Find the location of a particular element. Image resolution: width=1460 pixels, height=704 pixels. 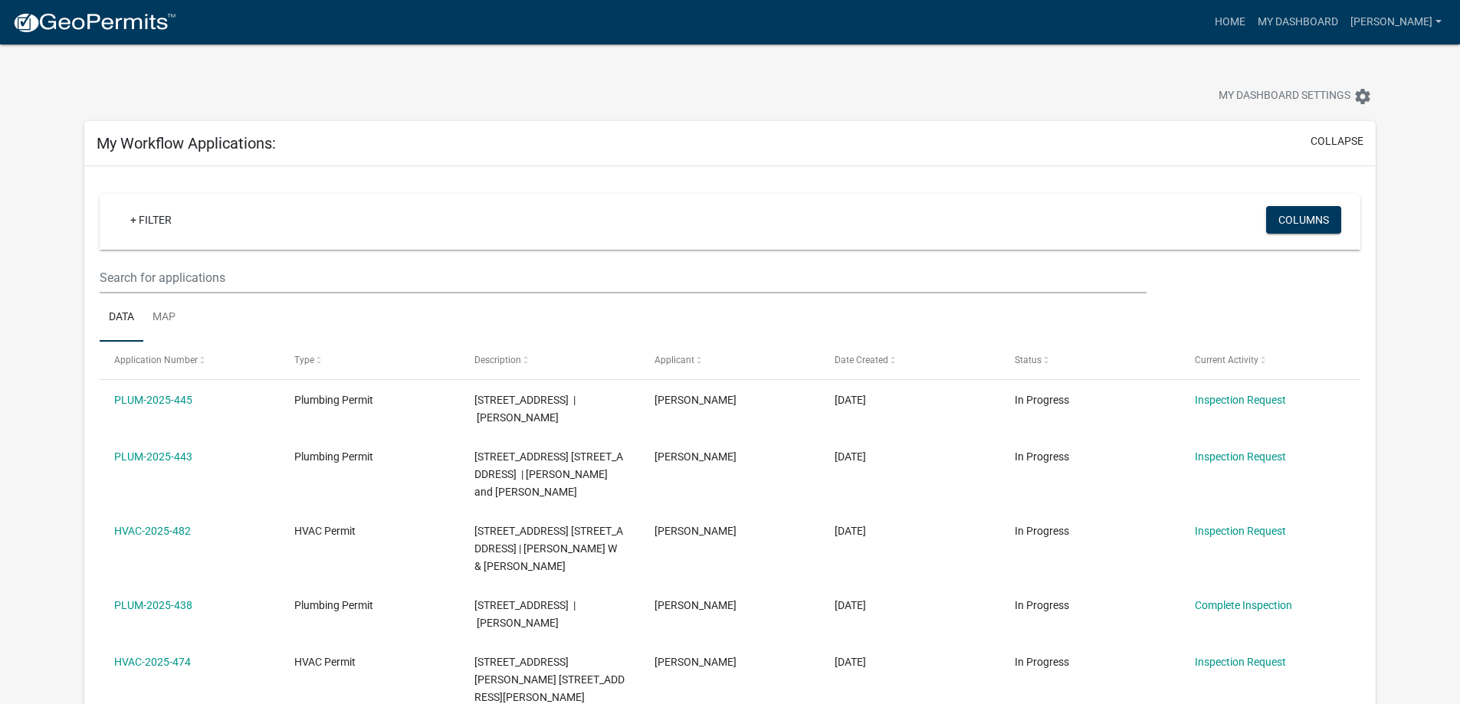

button: Columns is located at coordinates (1304, 220).